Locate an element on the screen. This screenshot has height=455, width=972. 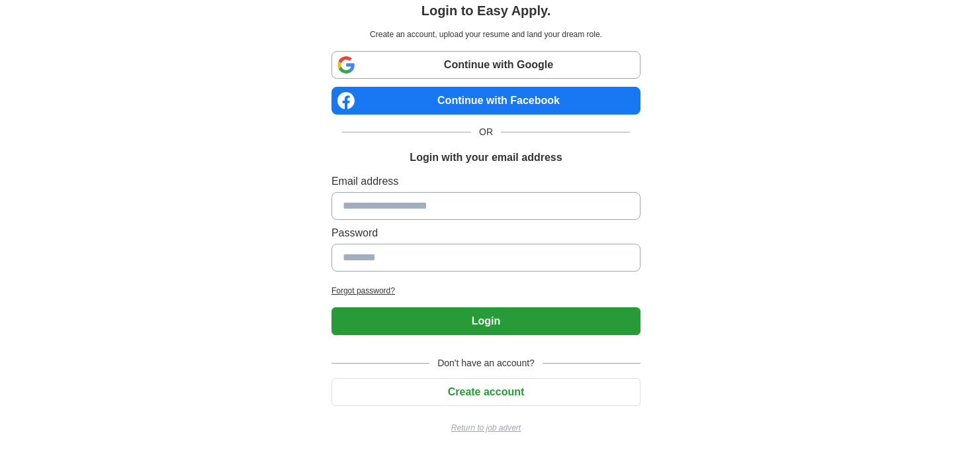
label: Email address is located at coordinates (486, 181).